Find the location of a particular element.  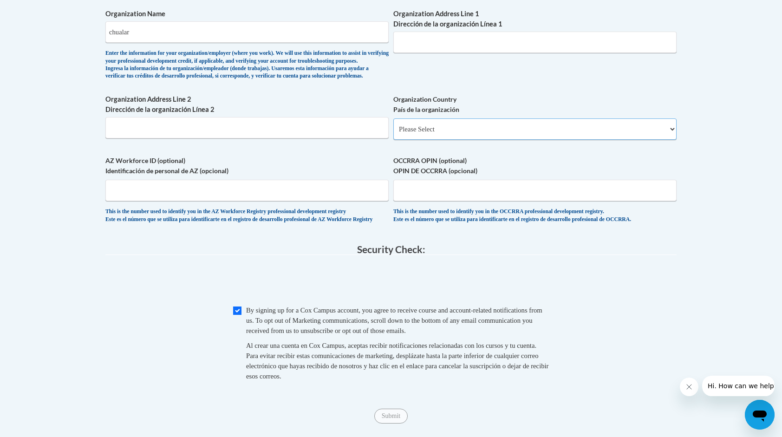

label: Organization Address Line 1 Dirección de la organización Línea 1 is located at coordinates (535, 19).